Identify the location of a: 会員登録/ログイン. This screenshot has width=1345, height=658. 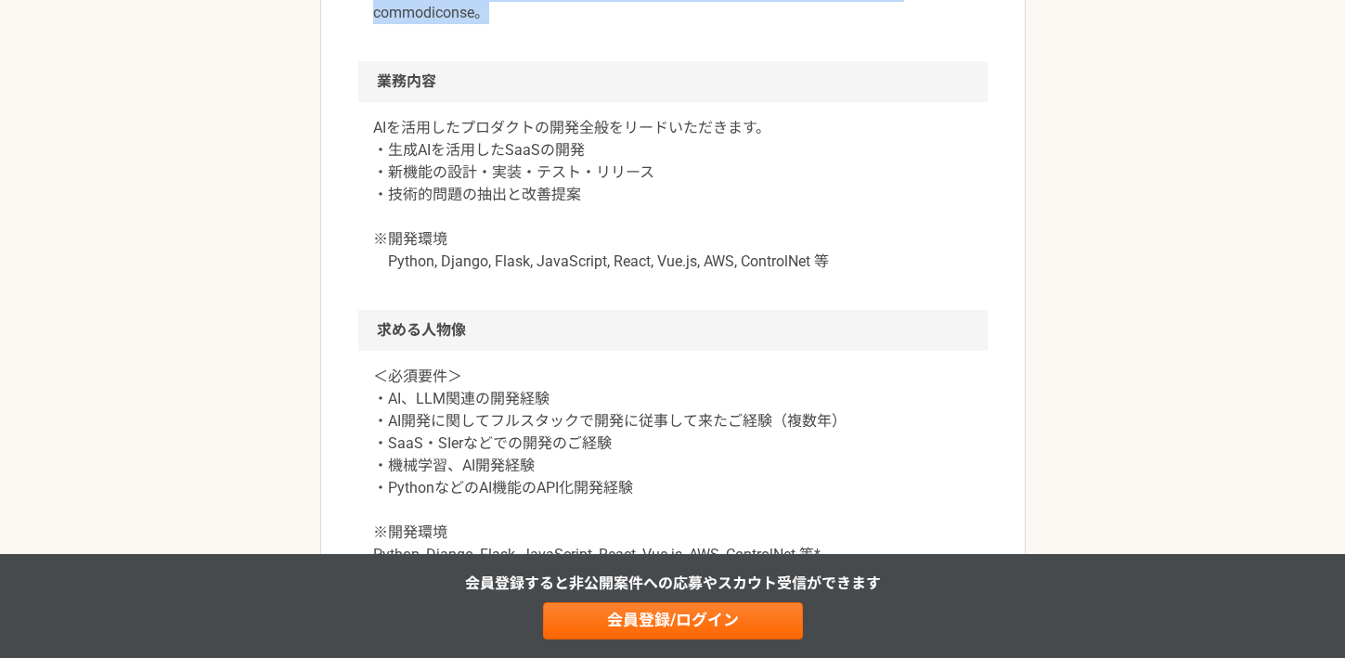
(673, 621).